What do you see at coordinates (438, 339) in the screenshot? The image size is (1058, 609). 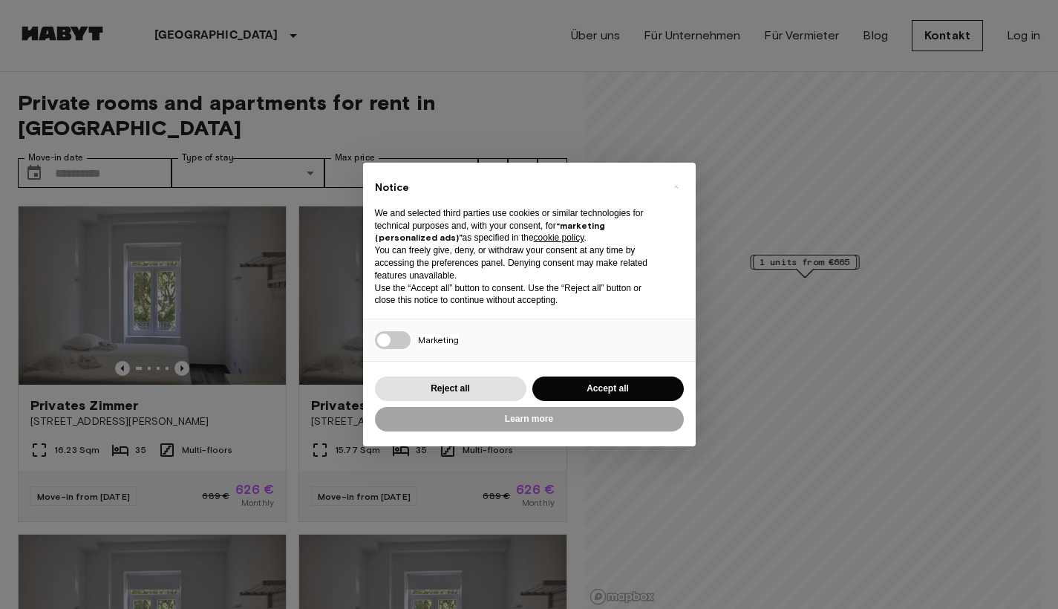 I see `span: Marketing` at bounding box center [438, 339].